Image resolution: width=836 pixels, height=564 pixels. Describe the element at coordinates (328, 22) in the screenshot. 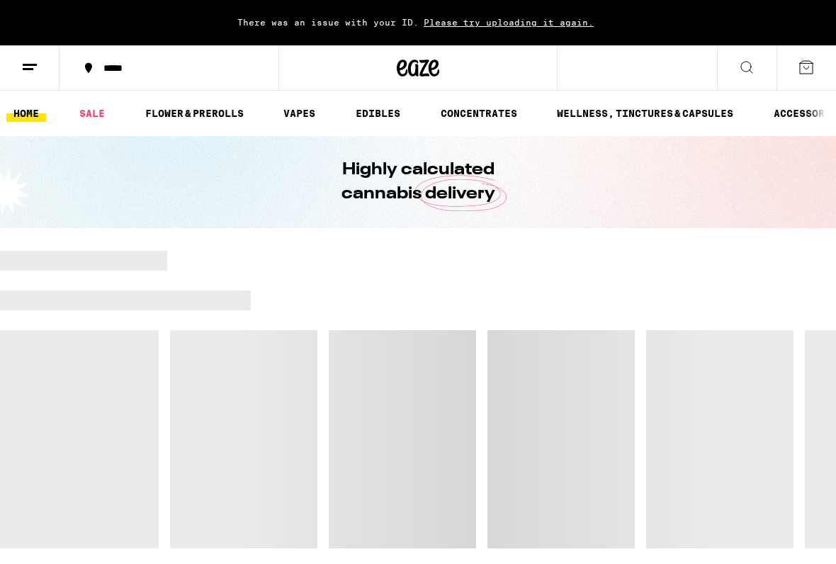

I see `span: There was an issue with your ID.` at that location.